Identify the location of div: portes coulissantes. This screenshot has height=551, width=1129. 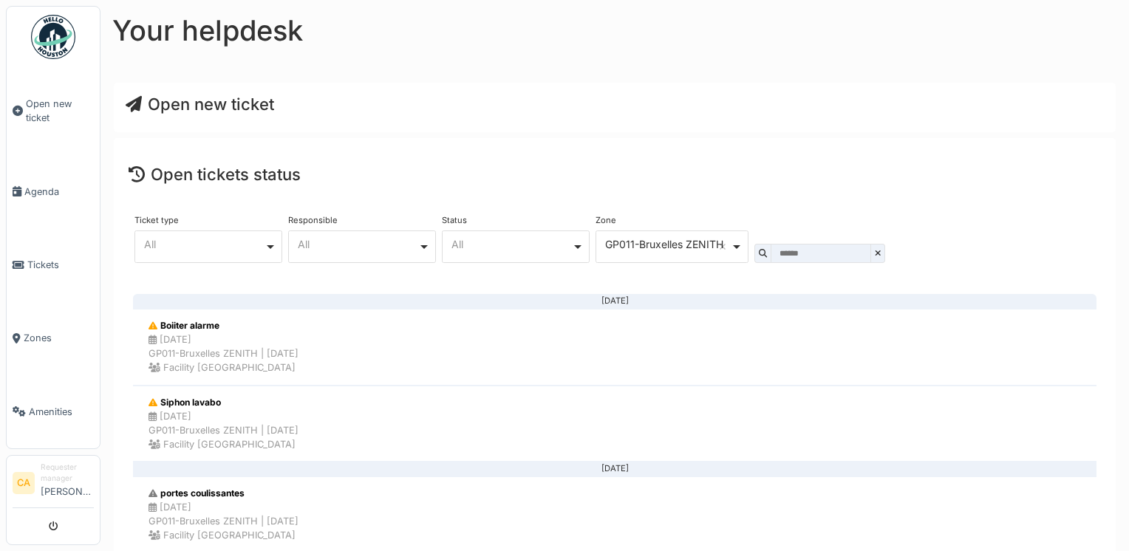
(223, 494).